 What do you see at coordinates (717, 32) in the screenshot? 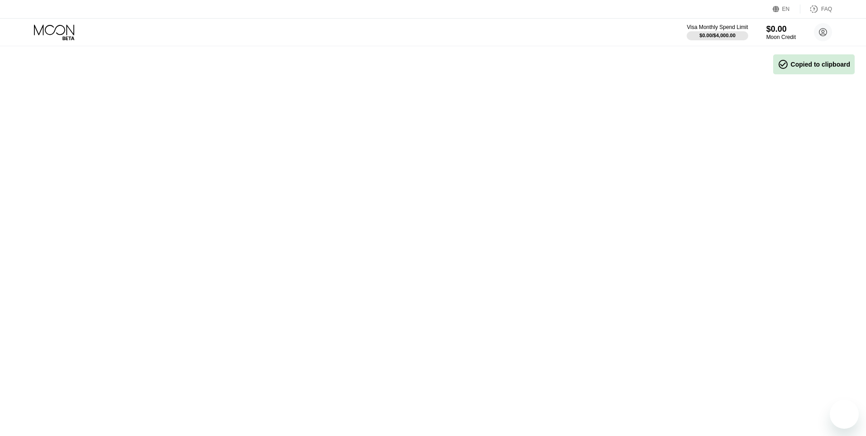
I see `div: Visa Monthly Spend Limit$0.00/$4,000.00` at bounding box center [717, 32].